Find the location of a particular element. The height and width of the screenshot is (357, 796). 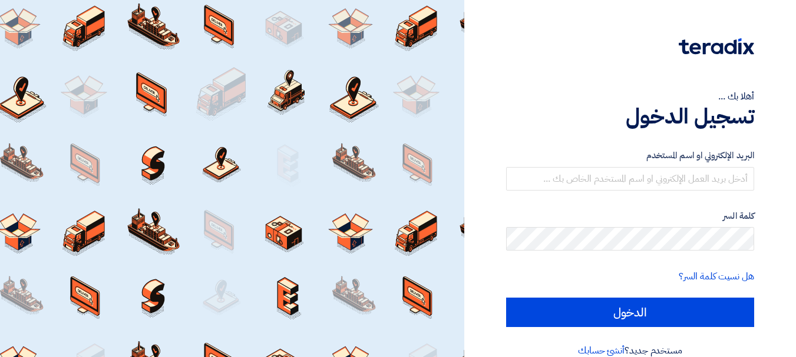

div: أهلا بك ... is located at coordinates (629, 97).